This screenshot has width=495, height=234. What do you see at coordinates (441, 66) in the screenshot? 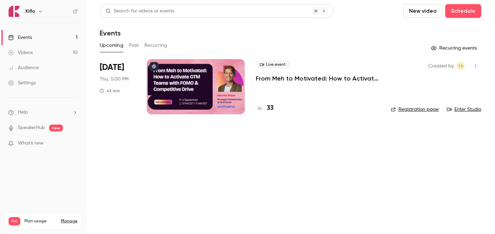
I see `span: Created by` at bounding box center [441, 66].